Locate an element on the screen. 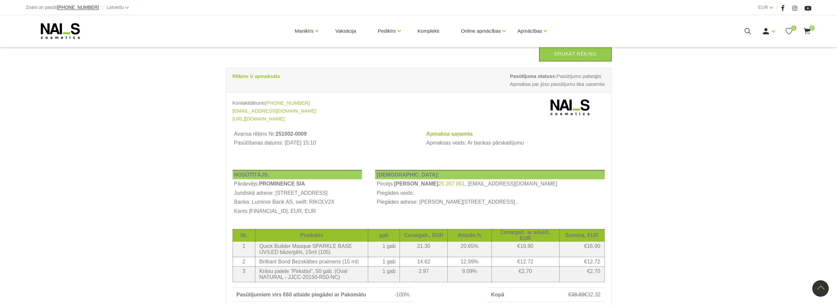 The image size is (837, 305). a: Pedikīrs is located at coordinates (387, 31).